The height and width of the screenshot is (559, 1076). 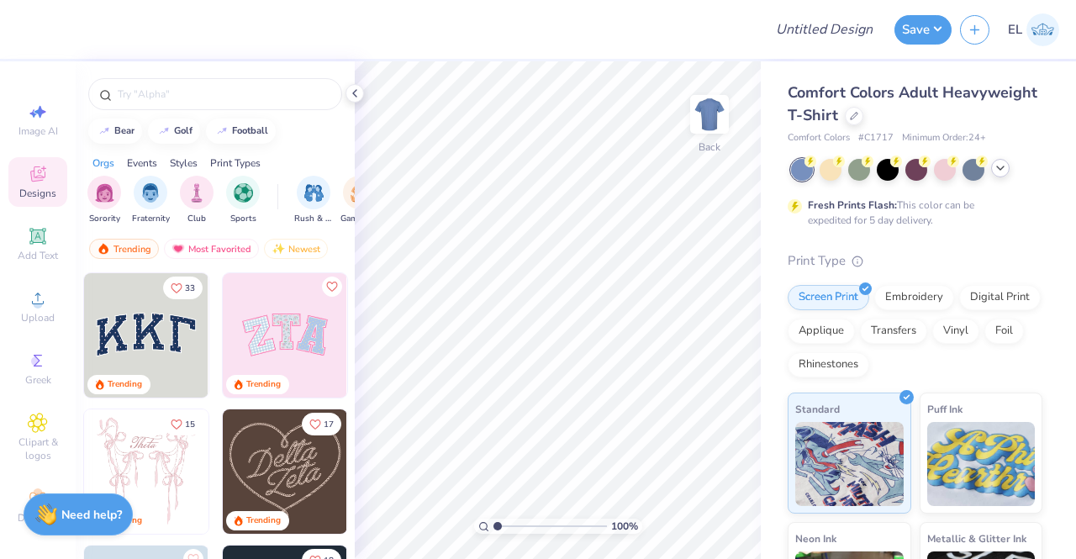 What do you see at coordinates (104, 193) in the screenshot?
I see `img: Sorority Image` at bounding box center [104, 193].